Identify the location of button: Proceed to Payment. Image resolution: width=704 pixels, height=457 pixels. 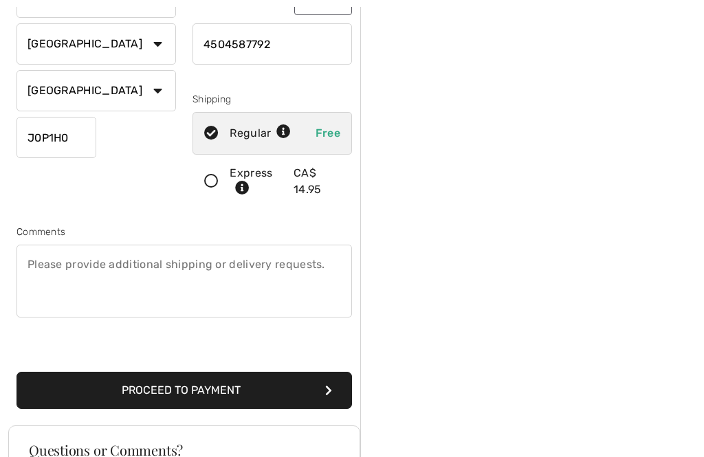
(184, 391).